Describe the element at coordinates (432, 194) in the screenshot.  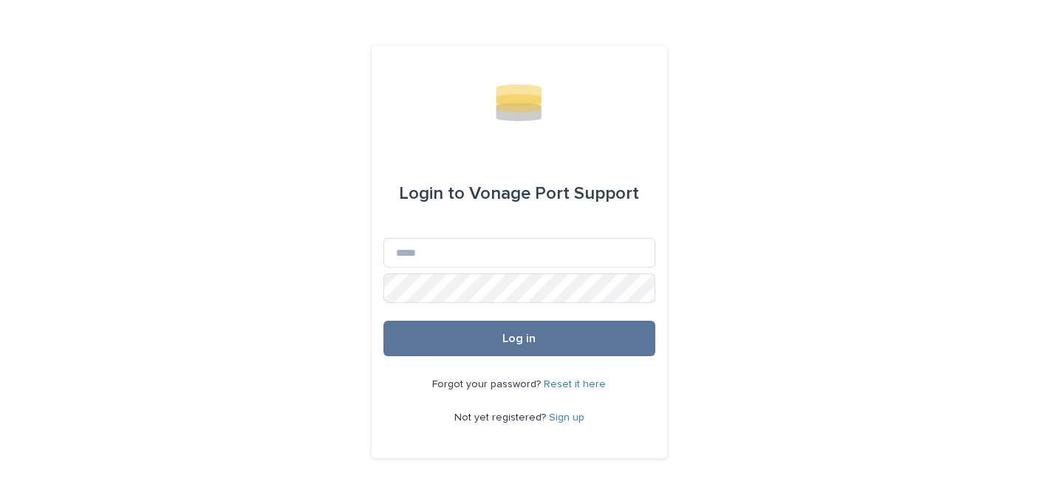
I see `span: Login to` at that location.